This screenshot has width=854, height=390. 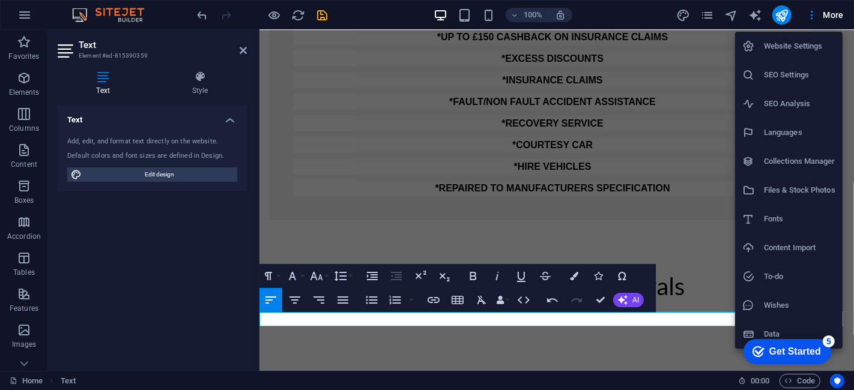 What do you see at coordinates (799, 190) in the screenshot?
I see `h6: Files & Stock Photos` at bounding box center [799, 190].